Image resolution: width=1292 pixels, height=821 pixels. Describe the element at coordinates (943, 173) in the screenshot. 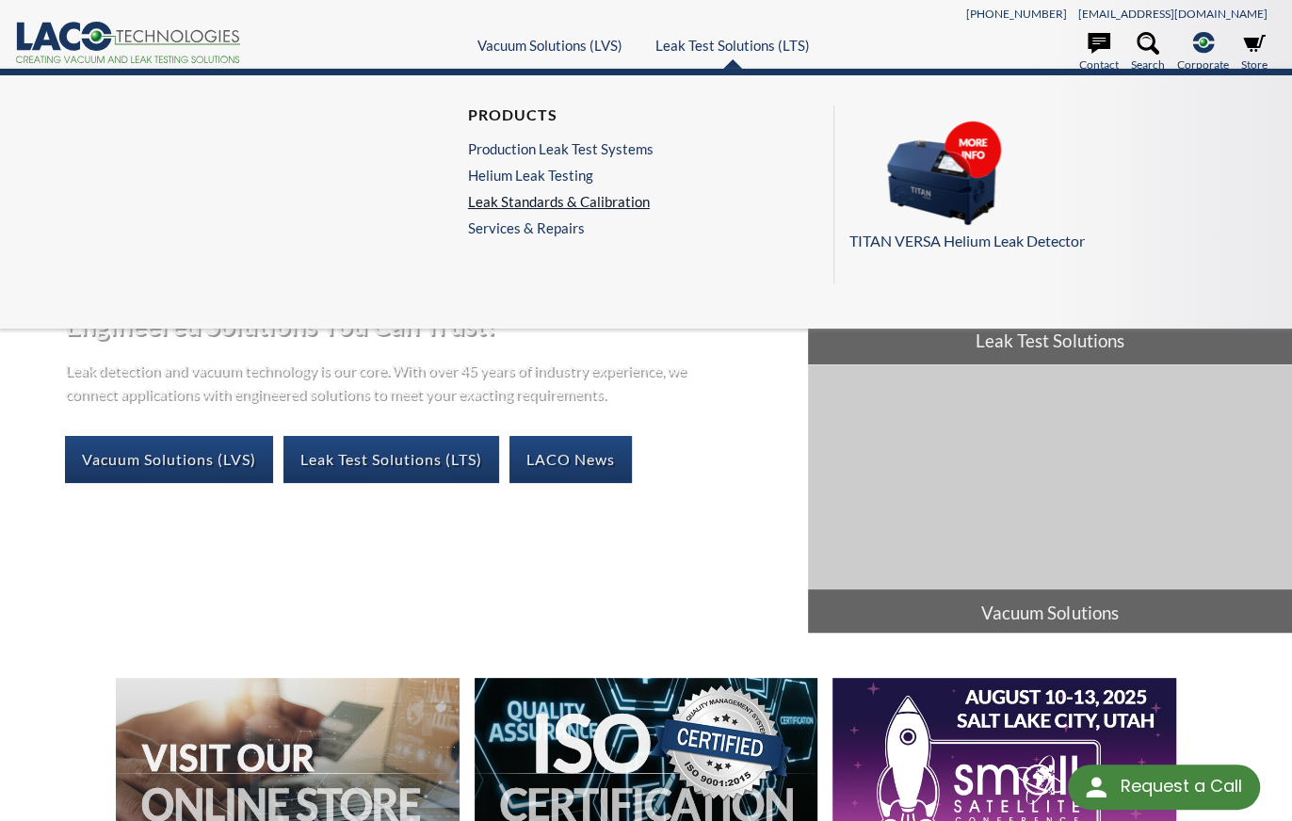

I see `img: Menu_Pods_TV.png` at that location.